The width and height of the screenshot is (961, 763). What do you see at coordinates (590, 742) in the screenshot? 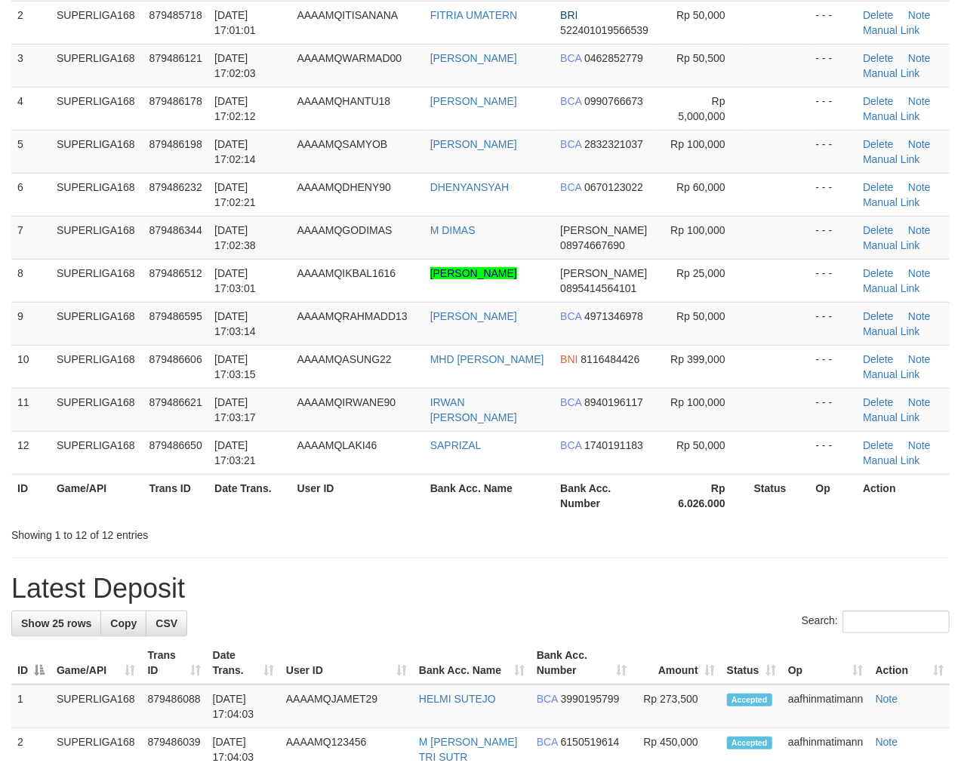
I see `span: Copy 6150519614 to clipboard` at bounding box center [590, 742].